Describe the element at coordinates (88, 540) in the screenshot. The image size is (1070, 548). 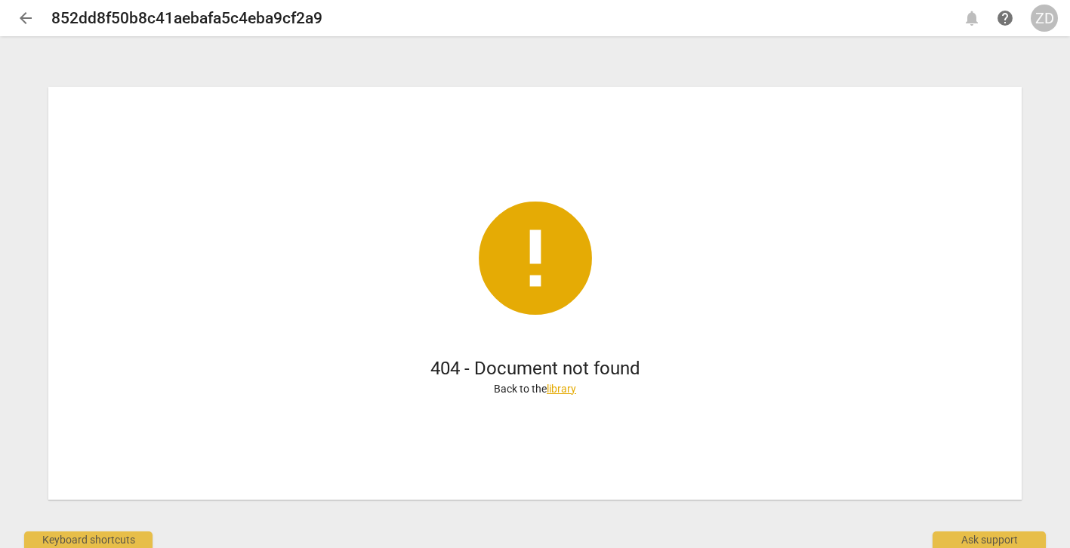
I see `div: Keyboard shortcuts` at that location.